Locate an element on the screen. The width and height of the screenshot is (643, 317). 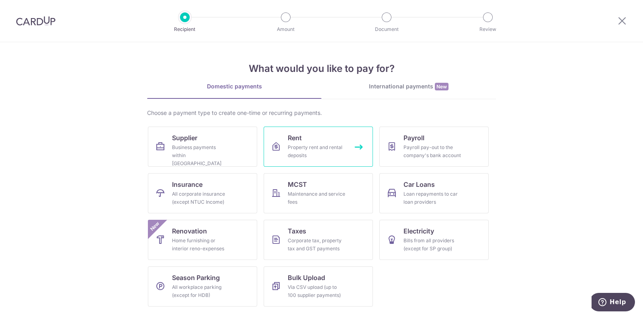
h4: What would you like to pay for? is located at coordinates (321, 69).